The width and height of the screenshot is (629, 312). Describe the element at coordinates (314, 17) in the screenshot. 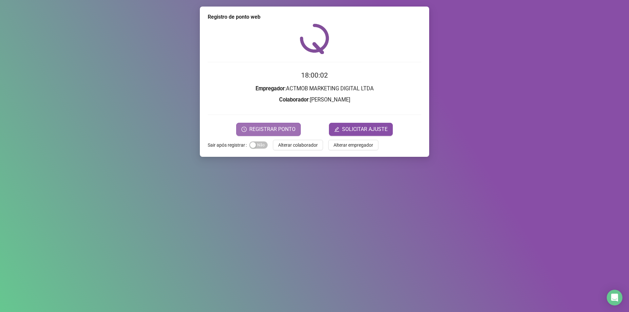

I see `div: Registro de ponto web` at that location.